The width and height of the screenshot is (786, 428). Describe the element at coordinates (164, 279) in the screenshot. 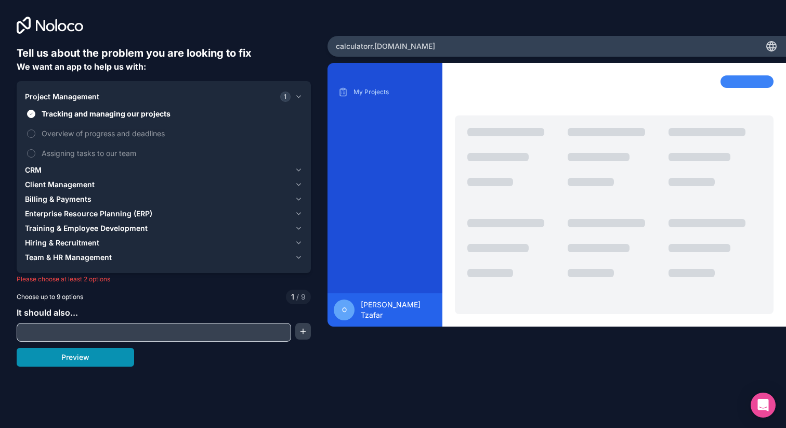

I see `p: Please choose at least 2 options` at that location.